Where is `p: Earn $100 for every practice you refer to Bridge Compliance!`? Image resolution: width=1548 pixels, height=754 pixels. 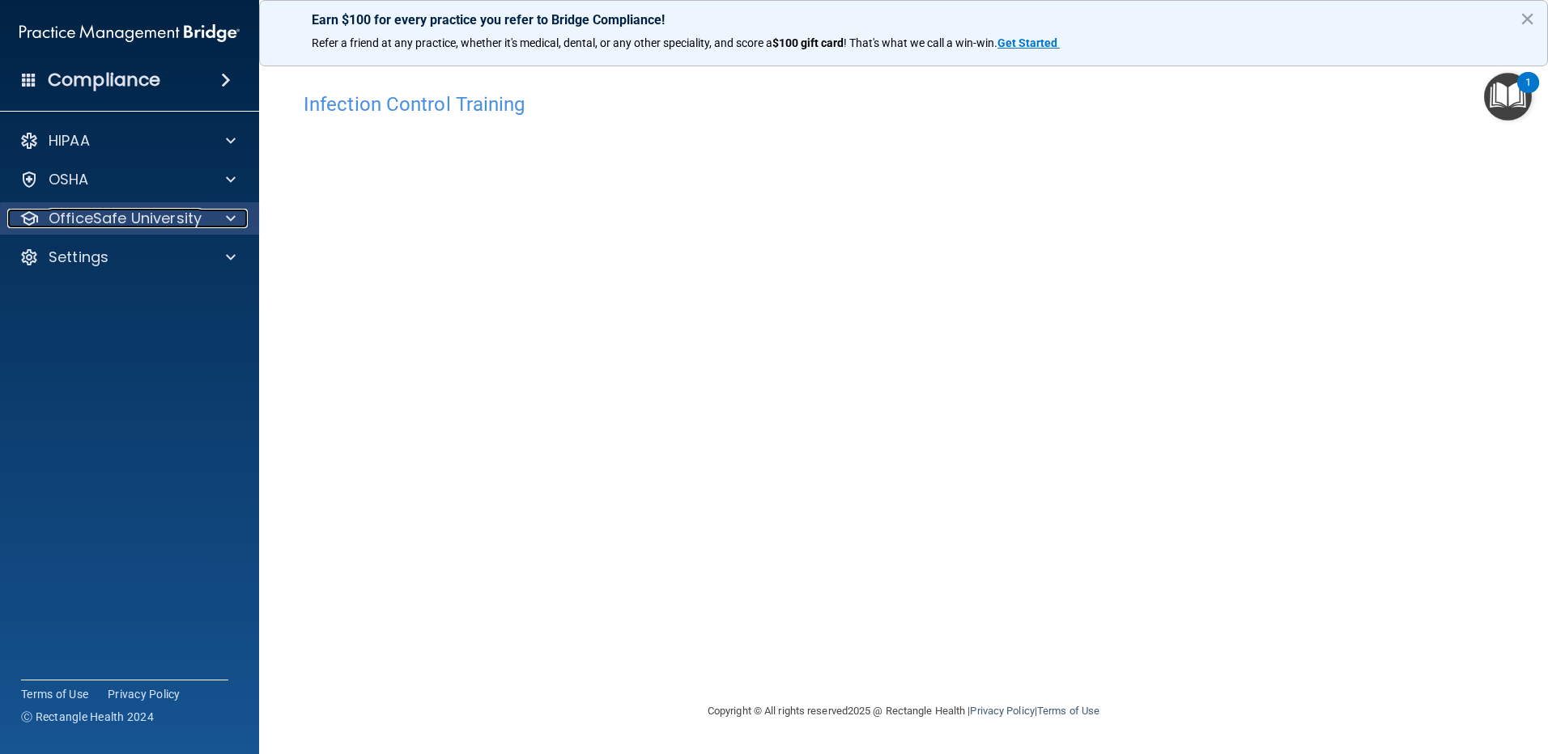
p: Earn $100 for every practice you refer to Bridge Compliance! is located at coordinates (903, 19).